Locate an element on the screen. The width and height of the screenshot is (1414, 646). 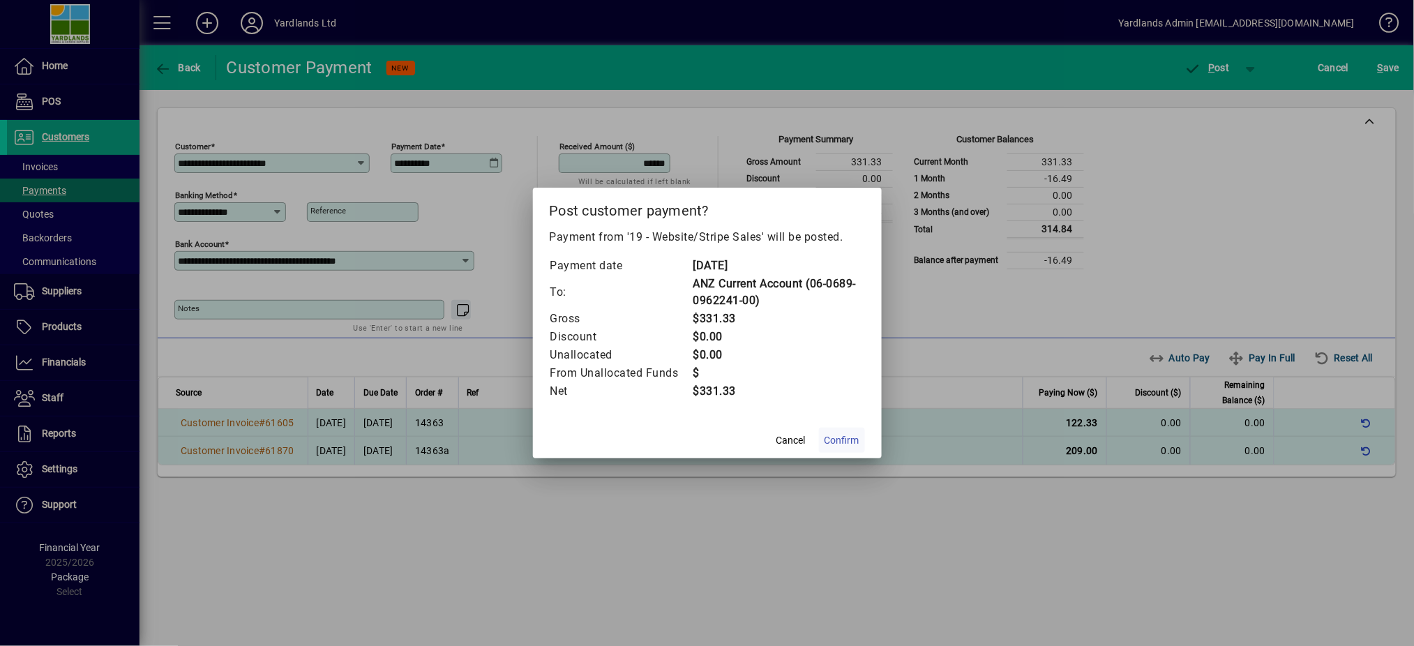
td: Payment date is located at coordinates (621, 266).